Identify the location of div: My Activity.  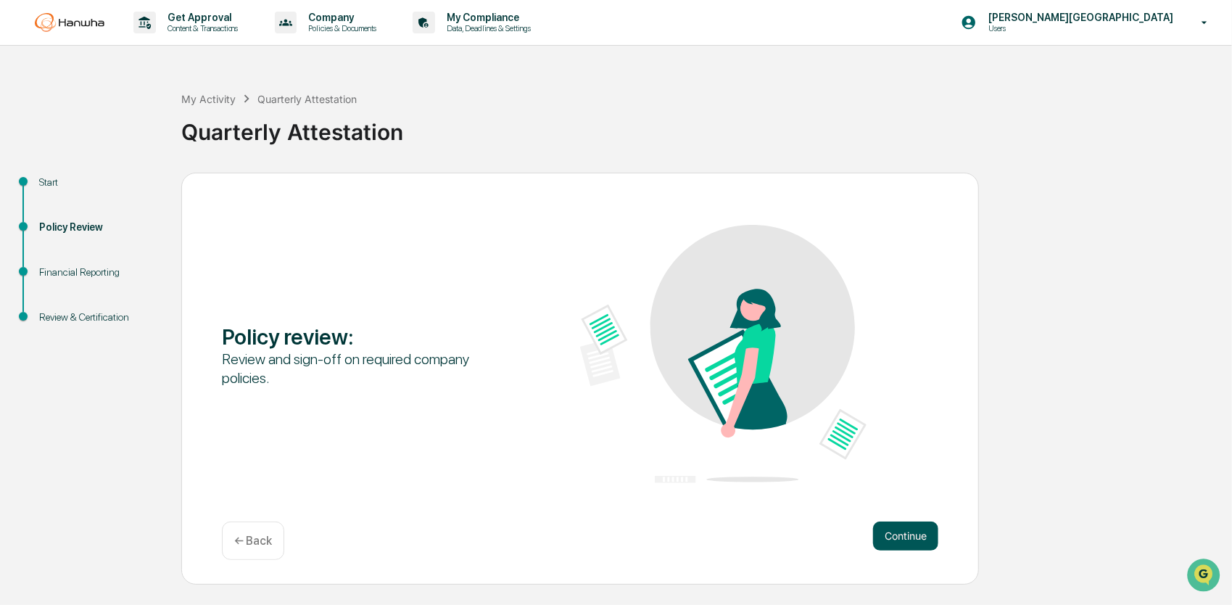
(208, 99).